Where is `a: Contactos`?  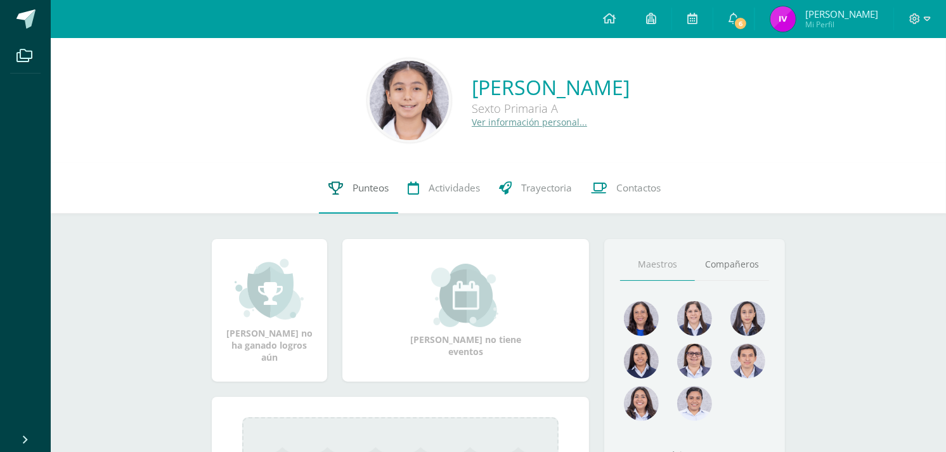
a: Contactos is located at coordinates (626, 188).